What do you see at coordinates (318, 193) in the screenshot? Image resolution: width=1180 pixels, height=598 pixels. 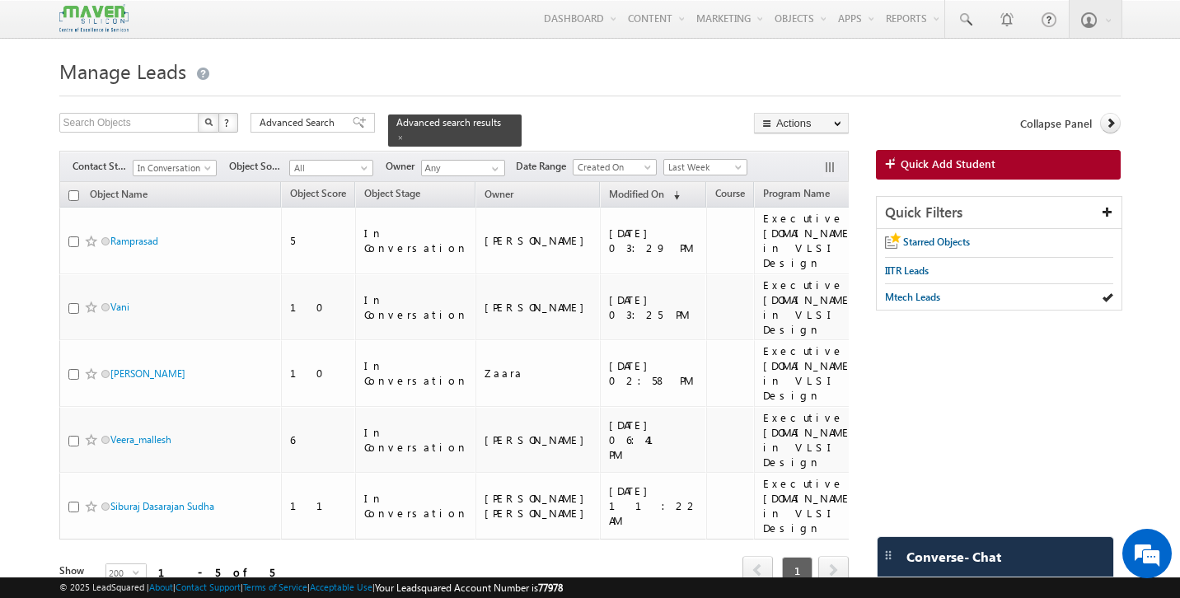 I see `span: Object Score` at bounding box center [318, 193].